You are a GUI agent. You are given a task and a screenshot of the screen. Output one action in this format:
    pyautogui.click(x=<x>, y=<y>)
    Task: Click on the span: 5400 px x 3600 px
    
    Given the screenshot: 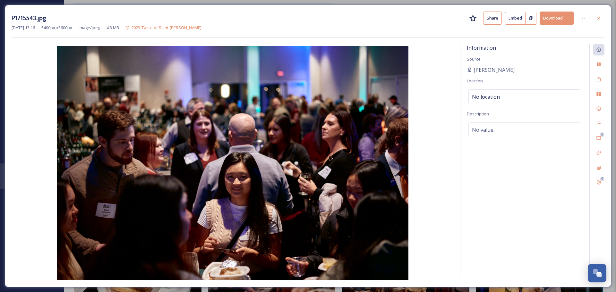 What is the action you would take?
    pyautogui.click(x=57, y=28)
    